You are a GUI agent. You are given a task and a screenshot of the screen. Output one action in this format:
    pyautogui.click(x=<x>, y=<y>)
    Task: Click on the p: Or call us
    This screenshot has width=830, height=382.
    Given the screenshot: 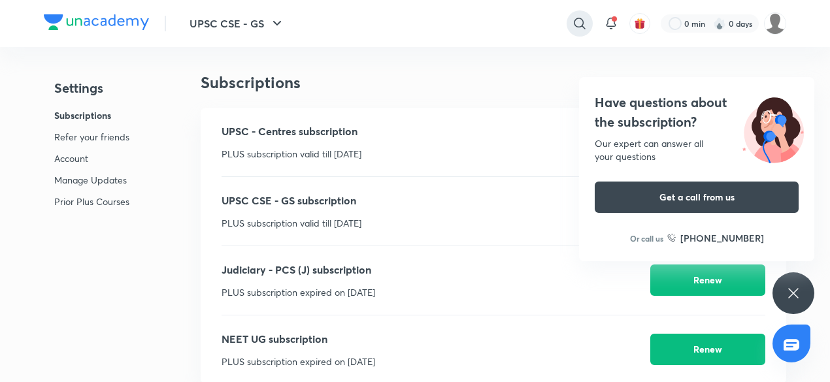 What is the action you would take?
    pyautogui.click(x=647, y=239)
    